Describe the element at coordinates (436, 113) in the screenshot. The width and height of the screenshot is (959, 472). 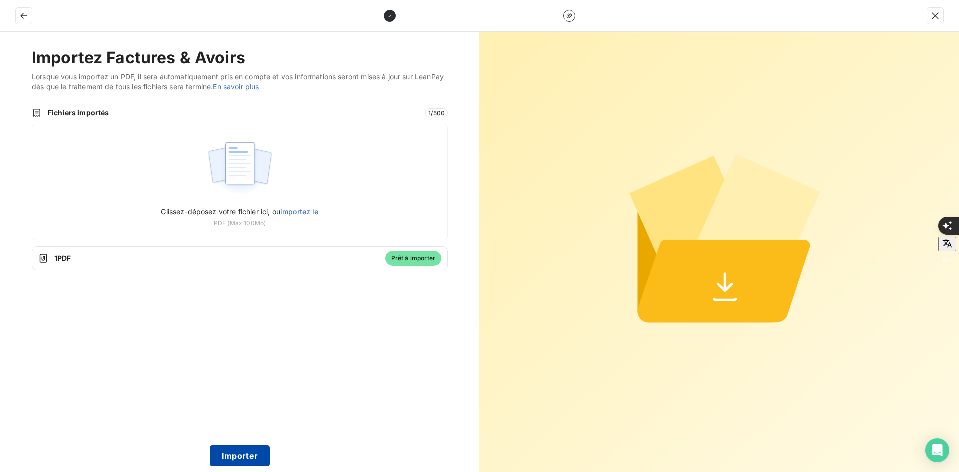
I see `span: 1 / 500` at that location.